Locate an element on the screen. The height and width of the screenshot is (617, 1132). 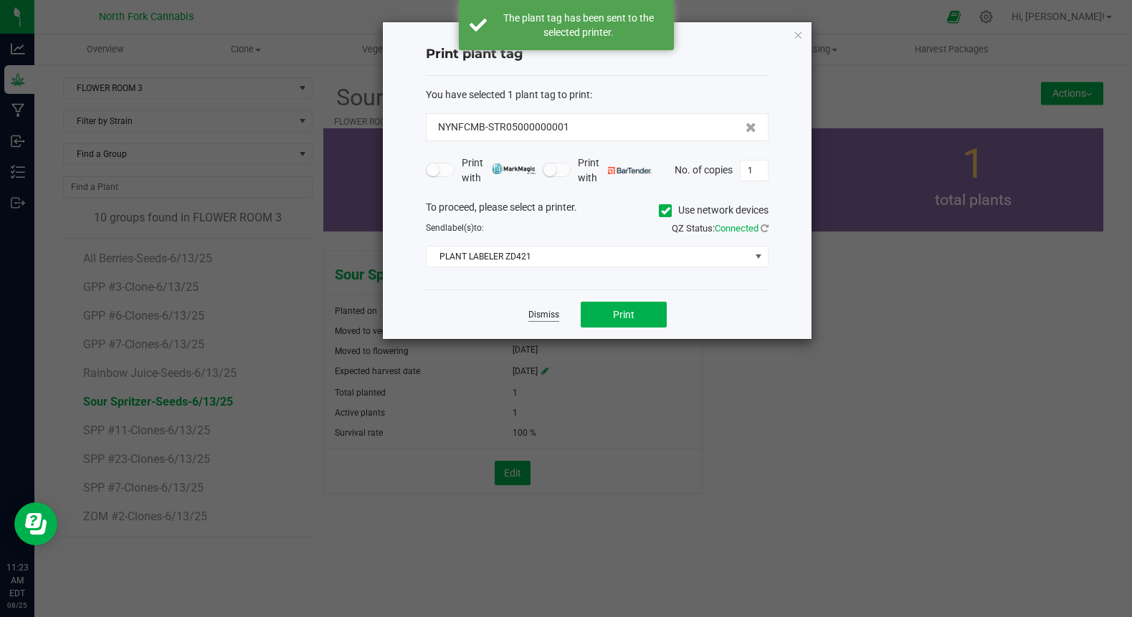
img: mark_magic_cybra.png is located at coordinates (513, 168).